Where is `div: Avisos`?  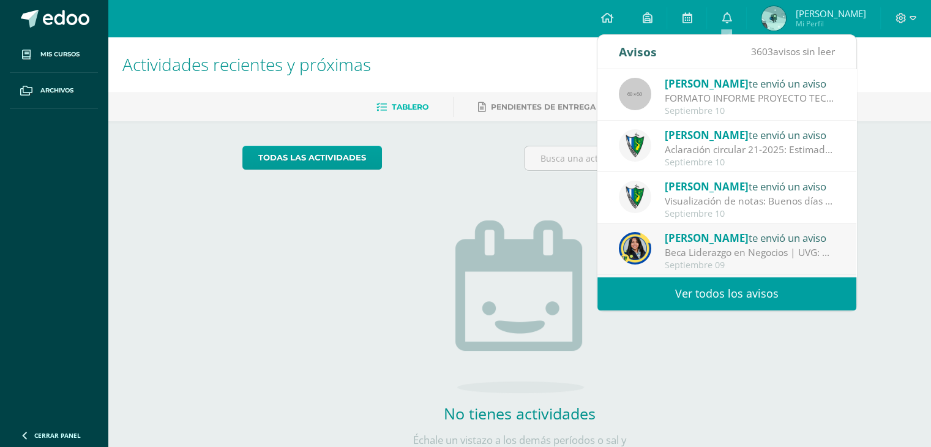 div: Avisos is located at coordinates (638, 51).